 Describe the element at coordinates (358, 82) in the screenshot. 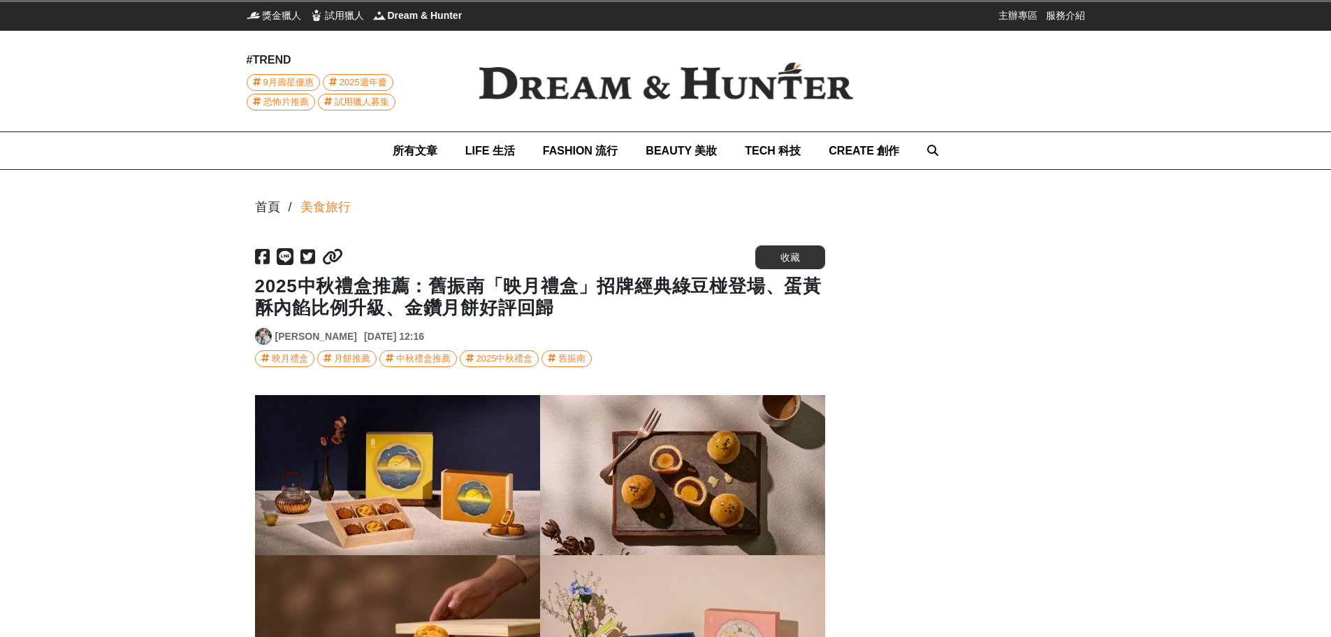

I see `a: 2025週年慶` at that location.